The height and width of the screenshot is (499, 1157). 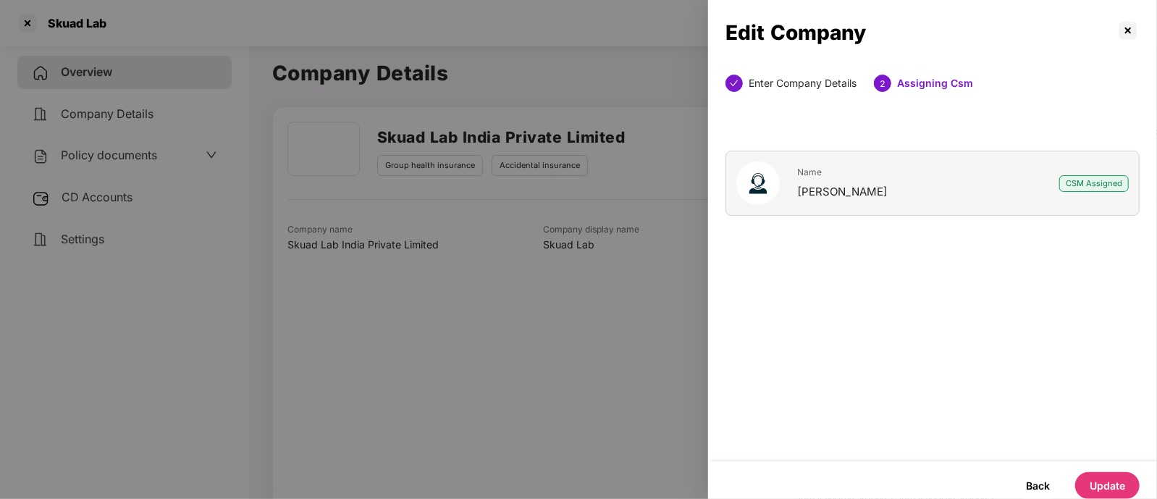 What do you see at coordinates (1037, 485) in the screenshot?
I see `button: Back` at bounding box center [1037, 485].